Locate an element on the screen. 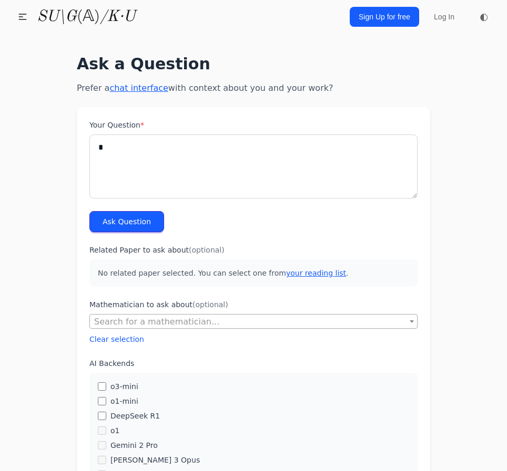 The width and height of the screenshot is (507, 471). button: Clear selection is located at coordinates (117, 340).